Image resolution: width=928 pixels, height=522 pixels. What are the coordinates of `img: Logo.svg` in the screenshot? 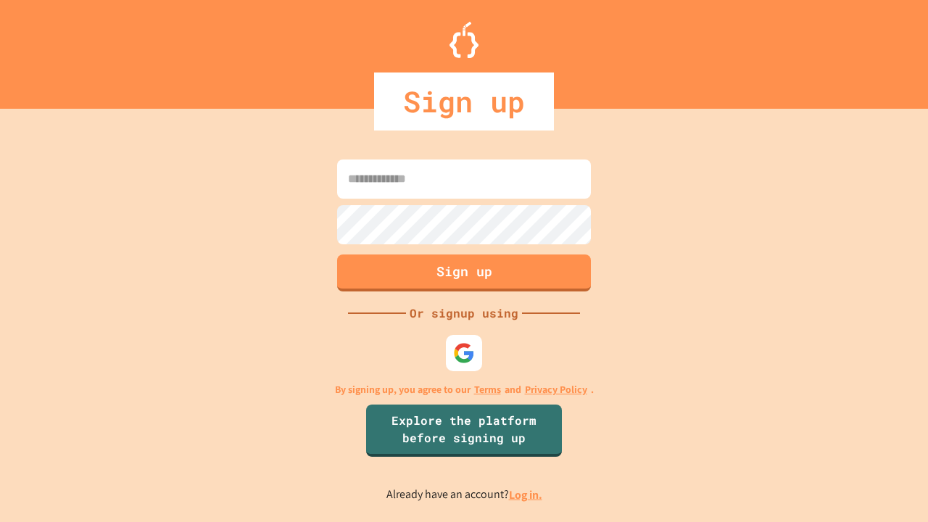 It's located at (464, 40).